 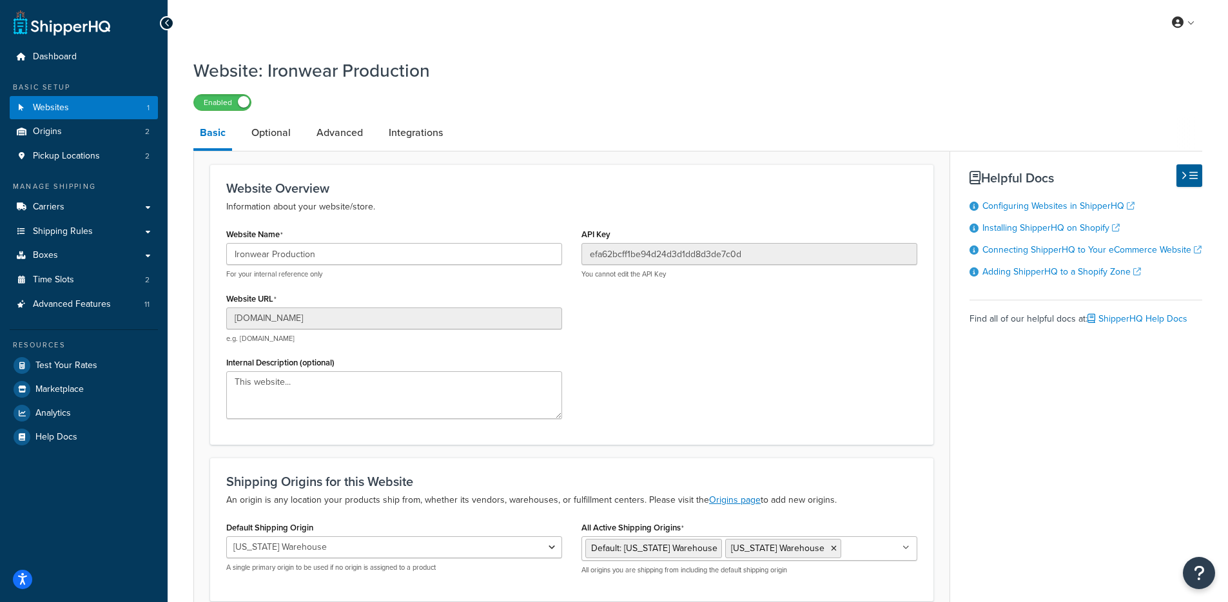 What do you see at coordinates (394, 567) in the screenshot?
I see `p: A single primary origin to be used if no origin is assigned to a product` at bounding box center [394, 567].